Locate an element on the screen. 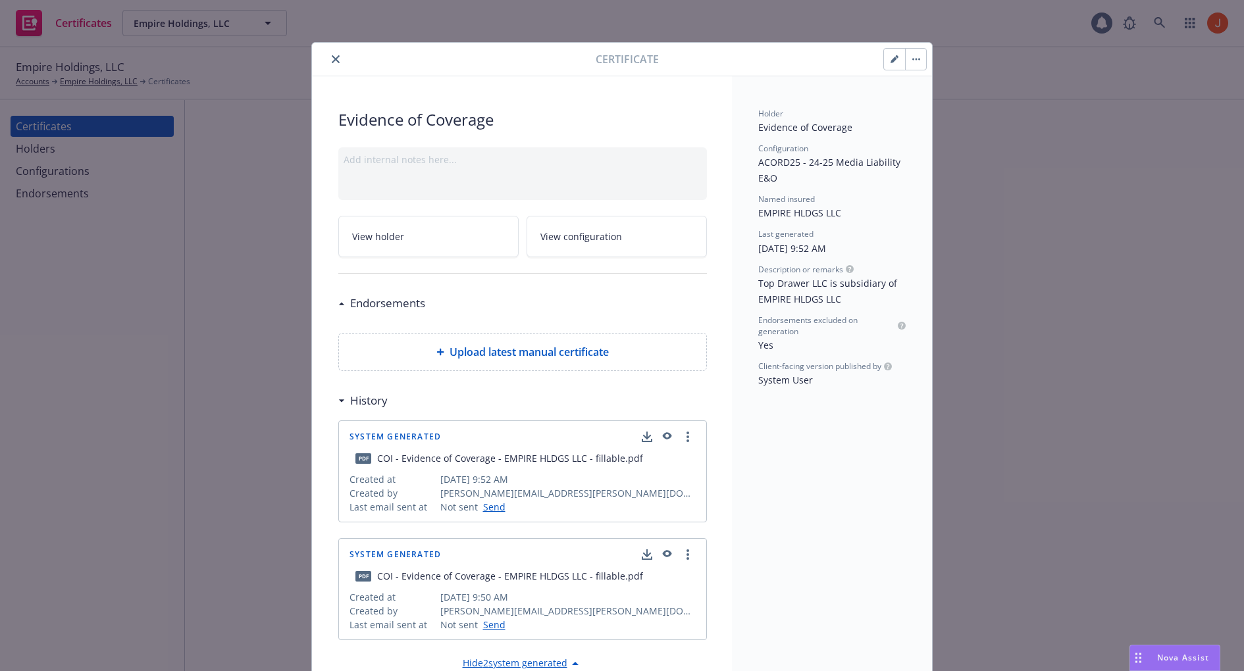 The width and height of the screenshot is (1244, 671). span: Top Drawer LLC is subsidiary of EMPIRE HLDGS LLC is located at coordinates (828, 291).